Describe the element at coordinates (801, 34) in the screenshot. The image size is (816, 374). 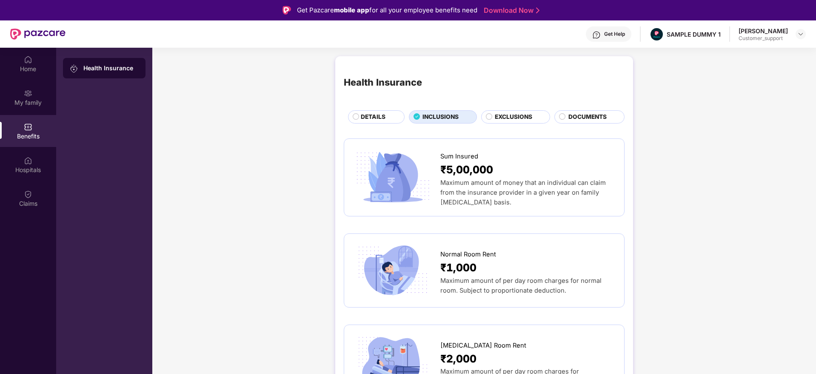
I see `img: svg+xml;base64,PHN2ZyBpZD0iRHJvcGRvd24tMzJ4MzIiIHhtbG5zPSJodHRwOi8vd3d3LnczLm9yZy8yMDAwL3N2ZyIgd2...` at that location.